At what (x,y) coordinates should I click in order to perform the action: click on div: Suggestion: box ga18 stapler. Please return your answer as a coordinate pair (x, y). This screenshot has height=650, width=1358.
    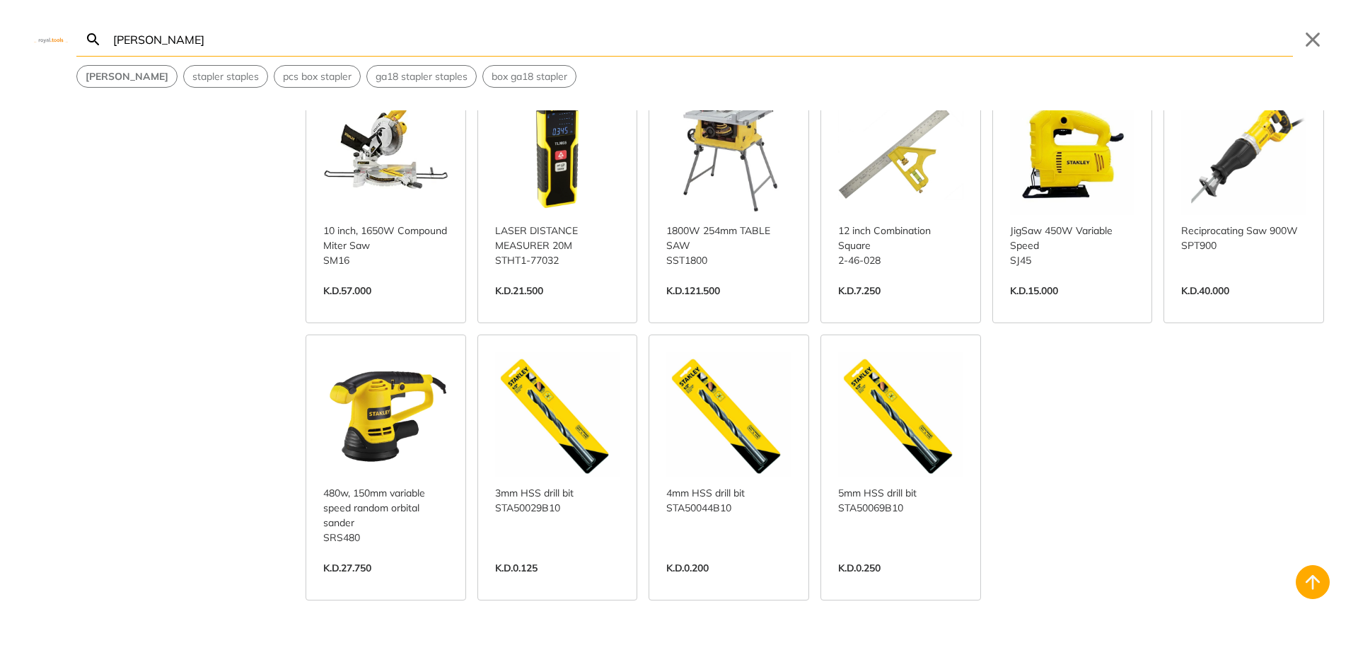
    Looking at the image, I should click on (529, 76).